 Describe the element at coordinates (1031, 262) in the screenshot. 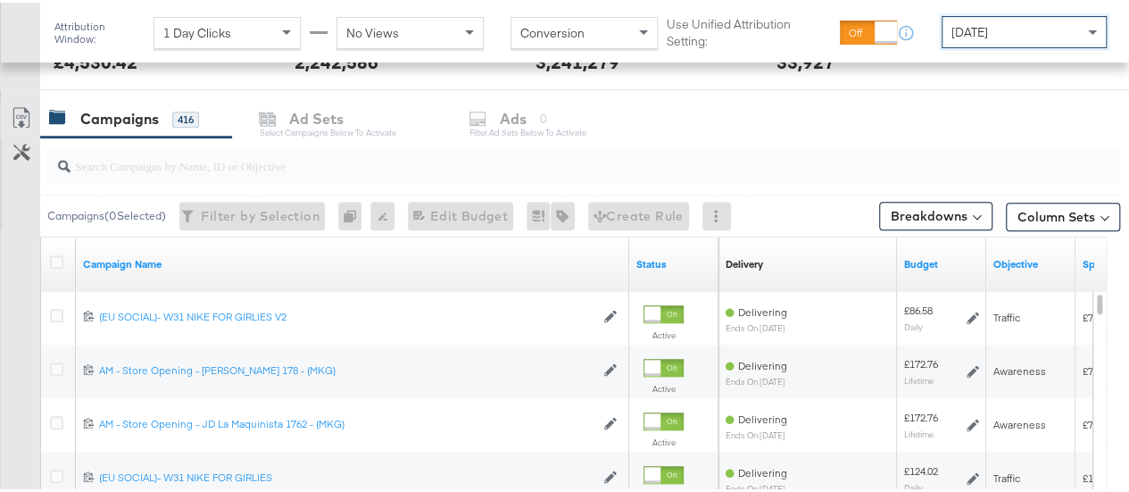

I see `a: Your campaign's objective.` at that location.